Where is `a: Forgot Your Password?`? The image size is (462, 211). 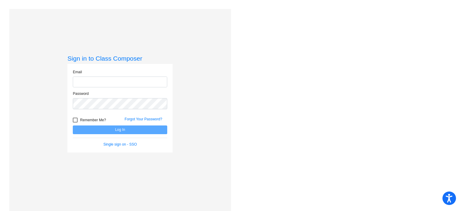 a: Forgot Your Password? is located at coordinates (143, 119).